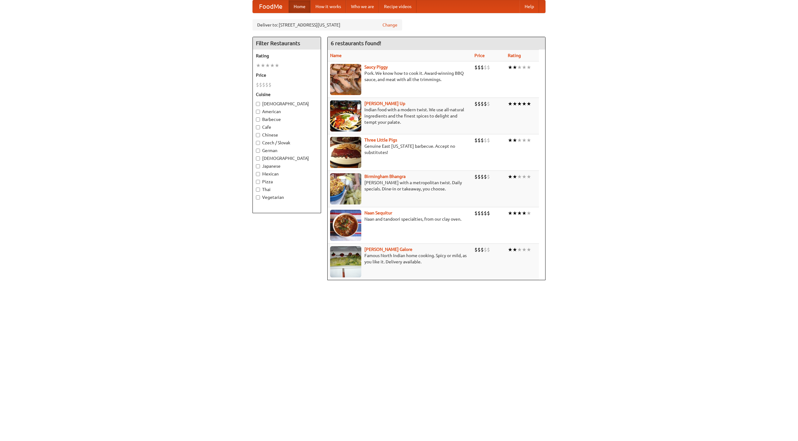 The image size is (798, 441). What do you see at coordinates (287, 119) in the screenshot?
I see `label: Barbecue` at bounding box center [287, 119].